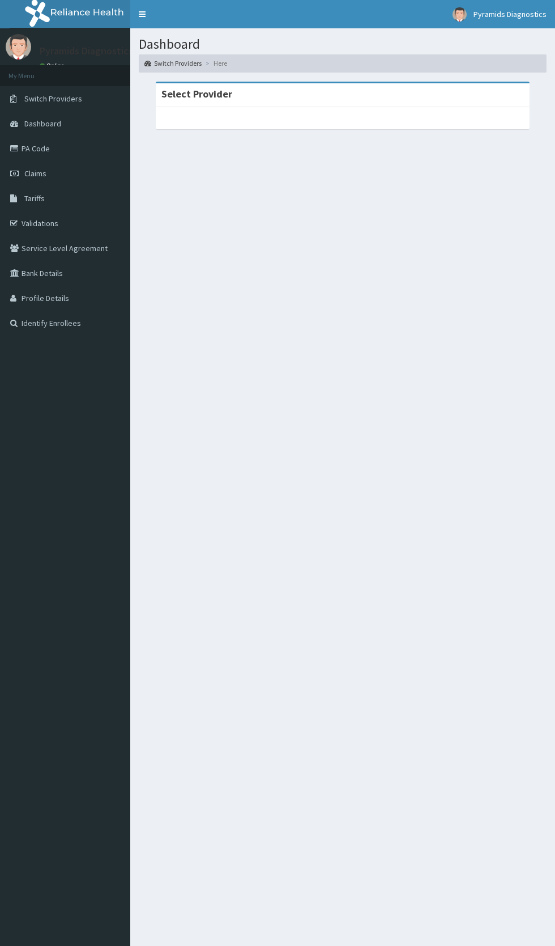 Image resolution: width=555 pixels, height=946 pixels. I want to click on a: Switch Providers, so click(173, 63).